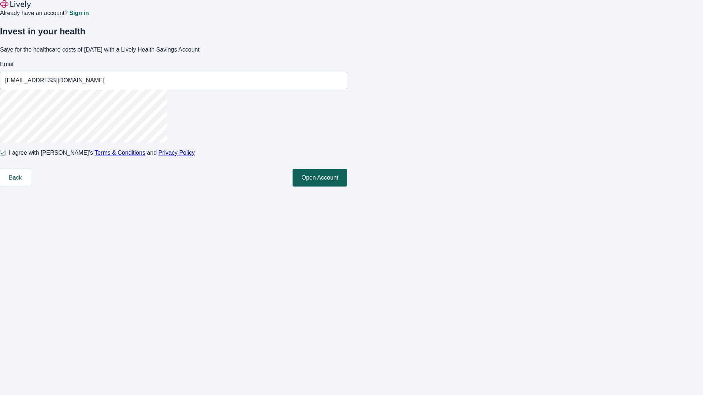 This screenshot has height=395, width=703. What do you see at coordinates (120, 153) in the screenshot?
I see `a: Terms & Conditions` at bounding box center [120, 153].